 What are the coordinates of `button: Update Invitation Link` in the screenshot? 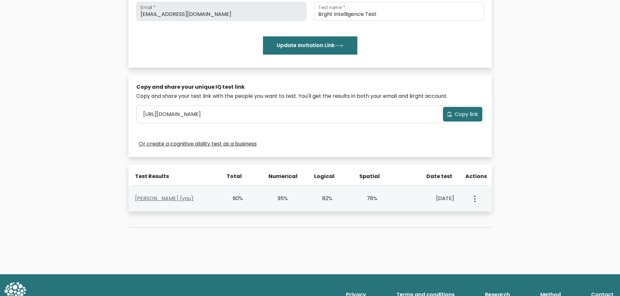 It's located at (310, 46).